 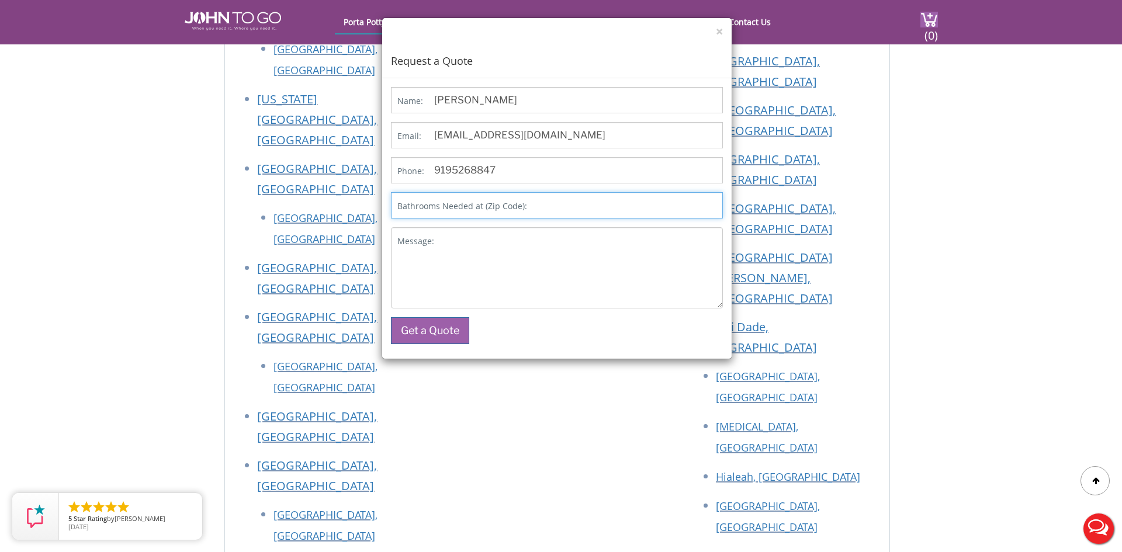 I want to click on span: 5, so click(x=70, y=519).